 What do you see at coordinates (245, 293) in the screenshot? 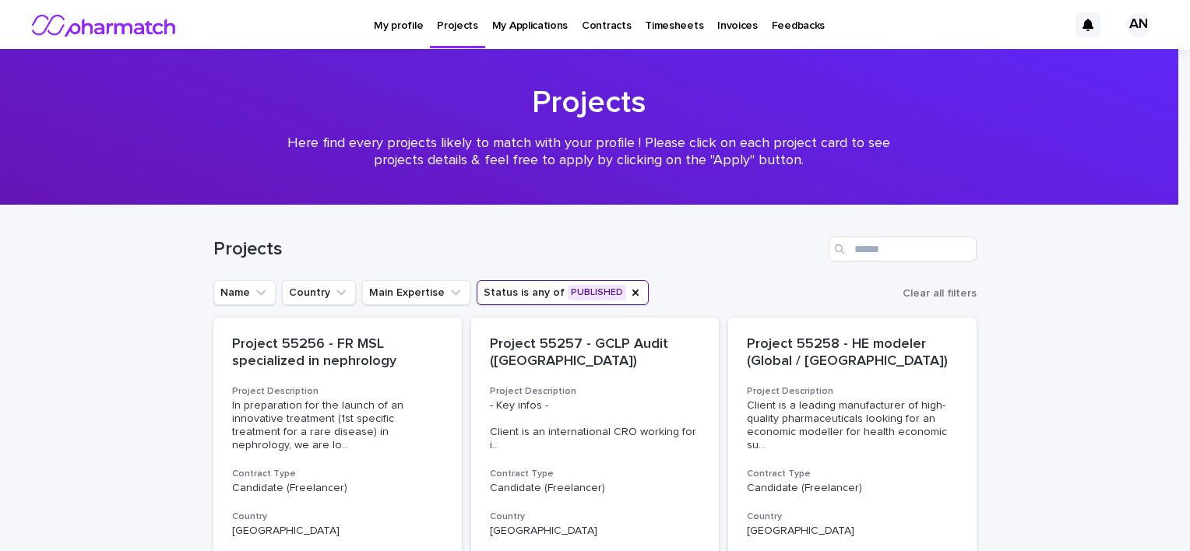
I see `button: Name` at bounding box center [245, 293].